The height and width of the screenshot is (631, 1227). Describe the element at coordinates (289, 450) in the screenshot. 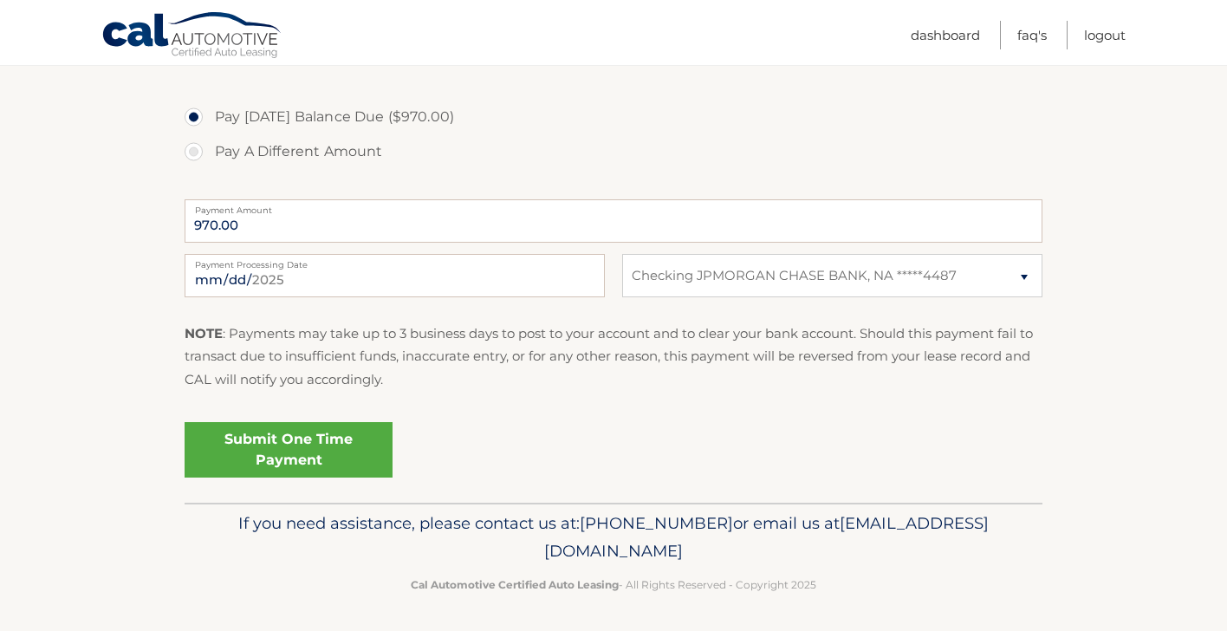

I see `a: Submit One Time Payment` at that location.